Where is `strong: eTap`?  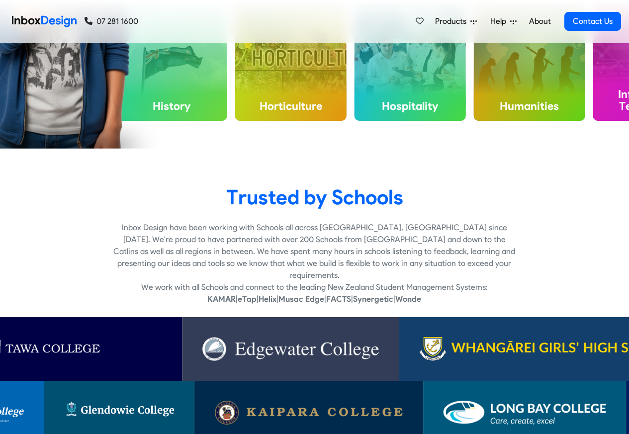 strong: eTap is located at coordinates (247, 299).